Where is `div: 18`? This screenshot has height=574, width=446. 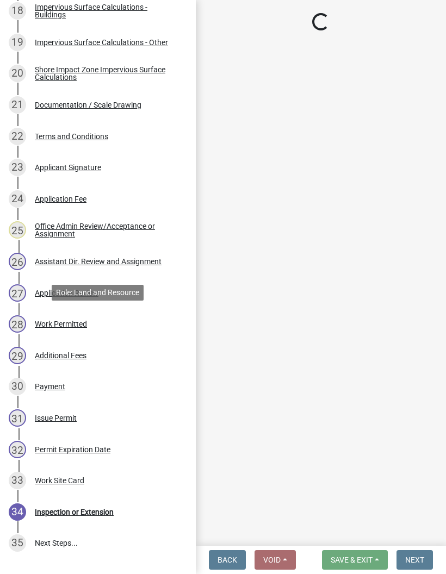 div: 18 is located at coordinates (17, 11).